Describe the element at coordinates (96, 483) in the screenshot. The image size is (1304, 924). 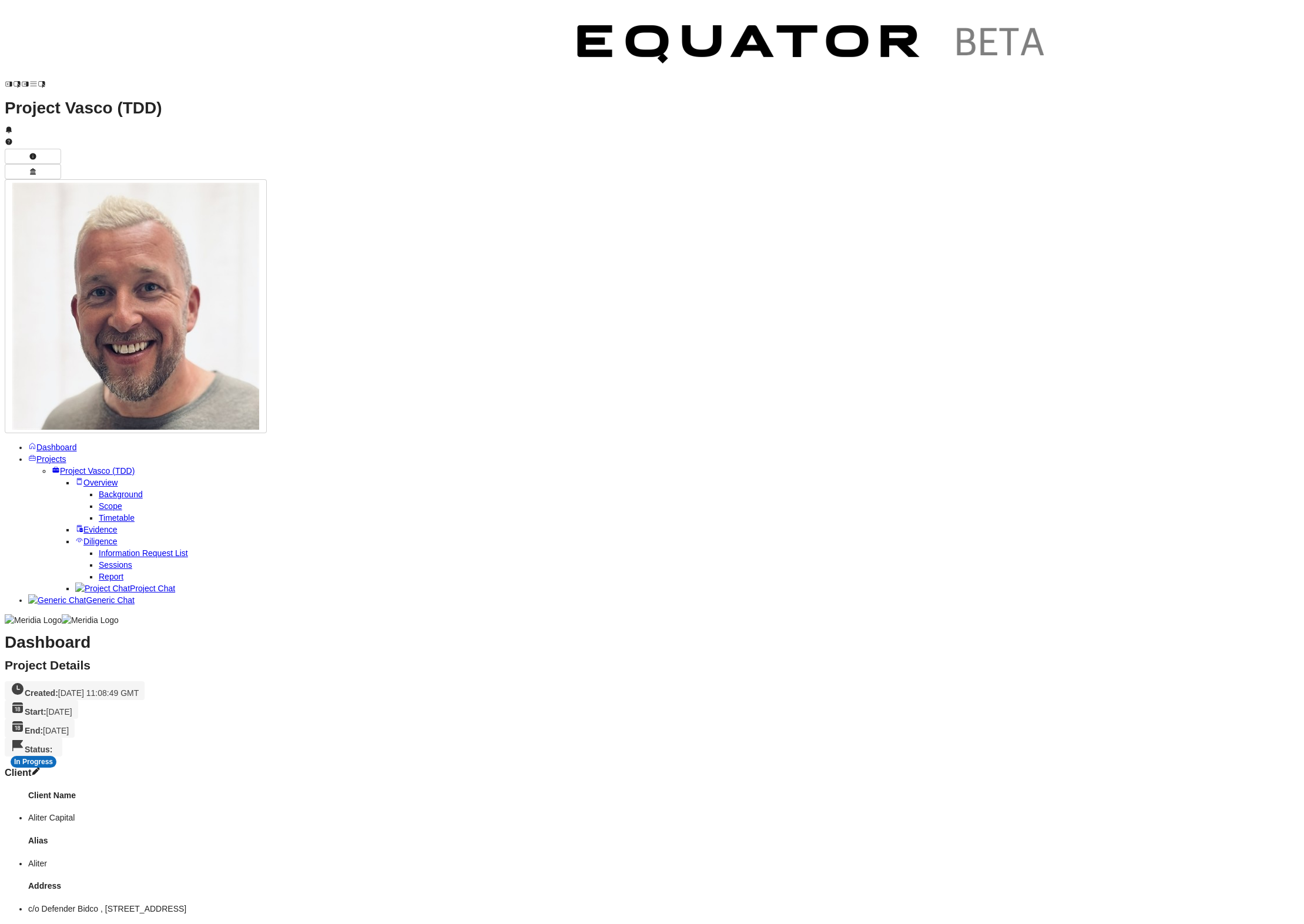
I see `a: Overview` at that location.